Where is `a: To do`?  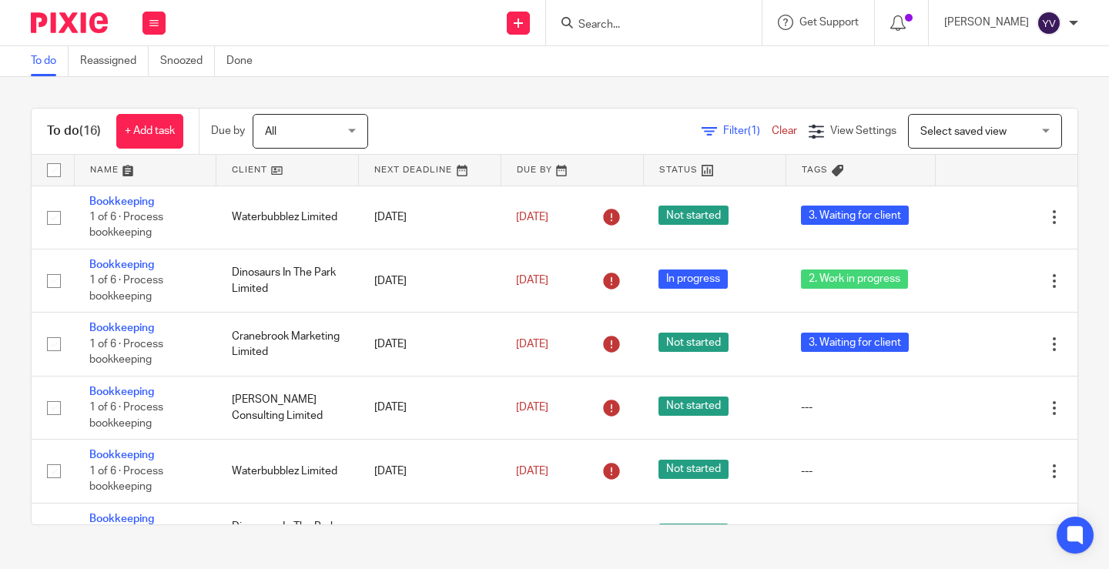
a: To do is located at coordinates (49, 61).